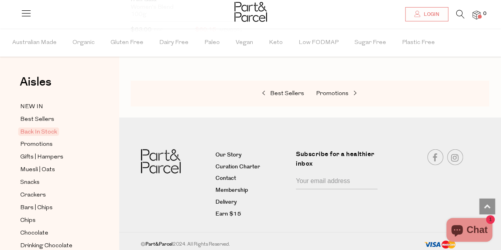  What do you see at coordinates (337, 182) in the screenshot?
I see `input: Your email address` at bounding box center [337, 182].